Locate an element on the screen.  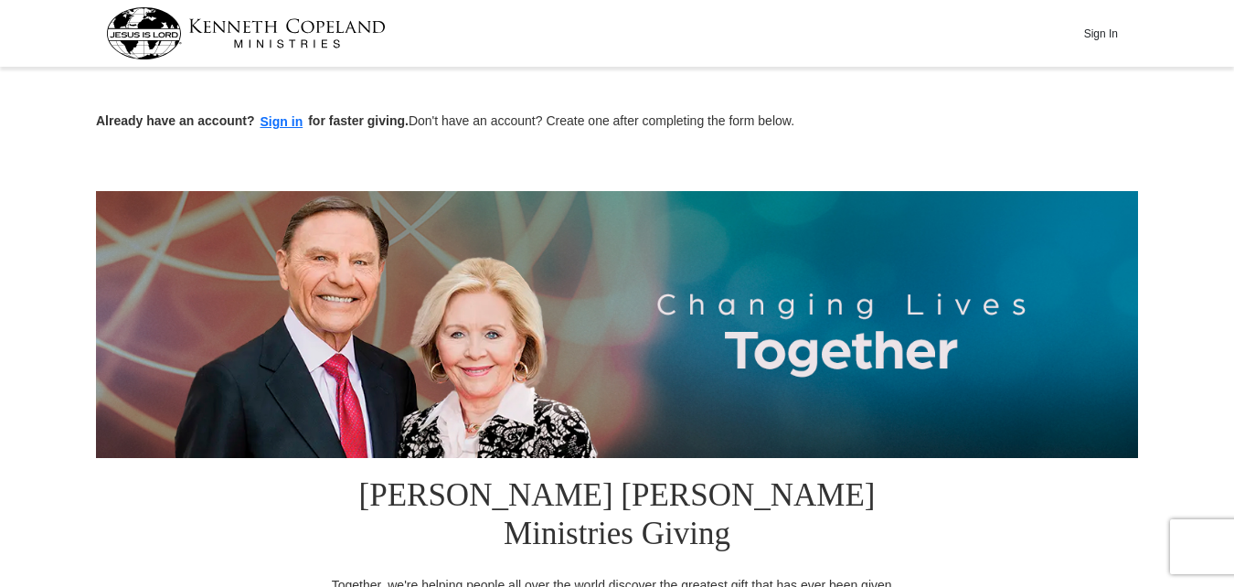
strong: Already have an account? for faster giving. is located at coordinates (252, 121).